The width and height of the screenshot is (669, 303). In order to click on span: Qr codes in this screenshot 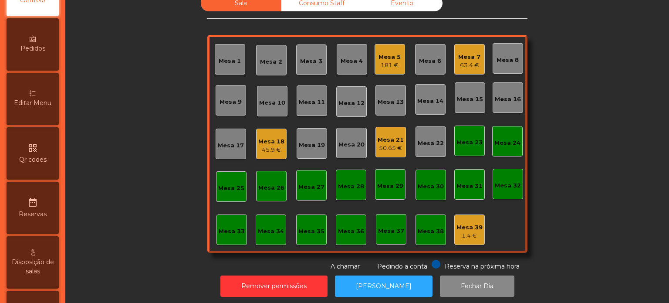, I will do `click(33, 159)`.